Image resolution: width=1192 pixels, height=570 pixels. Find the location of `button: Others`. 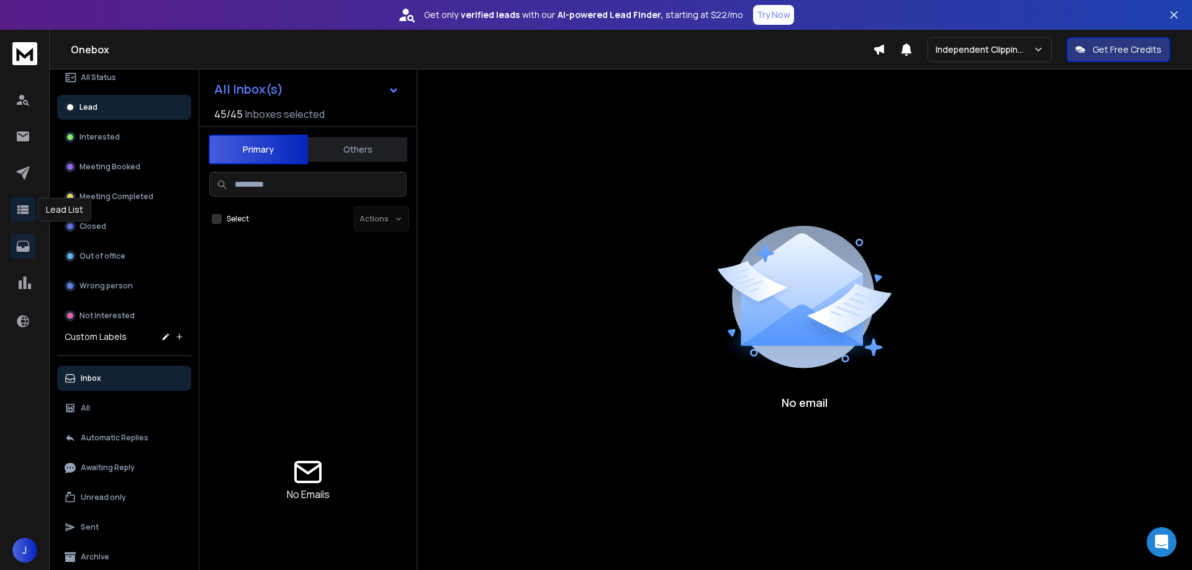

button: Others is located at coordinates (358, 150).